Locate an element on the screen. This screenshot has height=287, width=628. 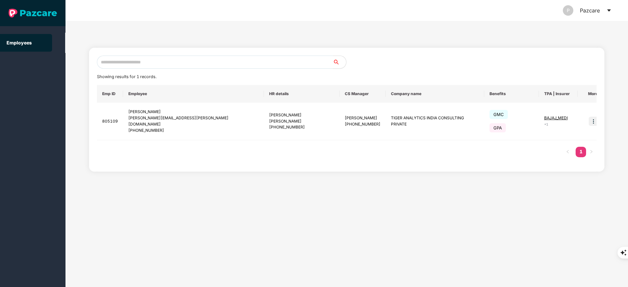
span: BAJAJ_MEDI is located at coordinates (556, 118).